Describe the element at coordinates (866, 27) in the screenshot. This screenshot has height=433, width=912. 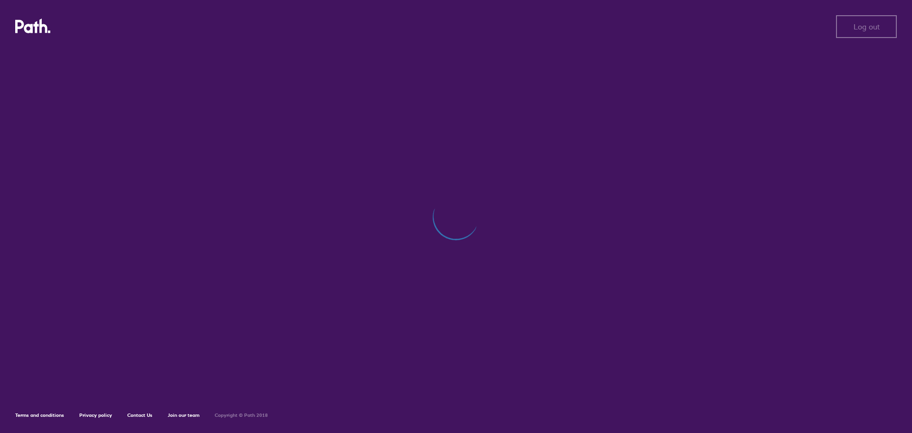
I see `span: Log out` at that location.